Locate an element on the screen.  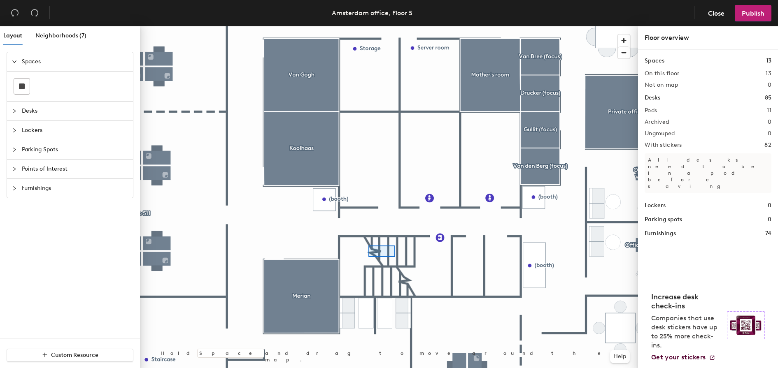
button: Undo (⌘ + Z) is located at coordinates (15, 13).